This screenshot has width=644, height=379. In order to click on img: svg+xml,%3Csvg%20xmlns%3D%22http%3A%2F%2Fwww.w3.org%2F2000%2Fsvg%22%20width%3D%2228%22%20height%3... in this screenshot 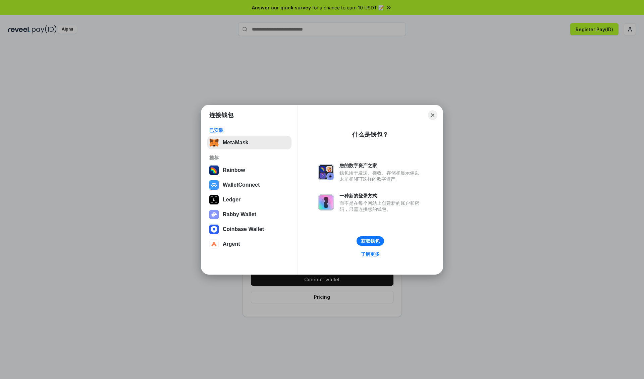, I will do `click(214, 200)`.